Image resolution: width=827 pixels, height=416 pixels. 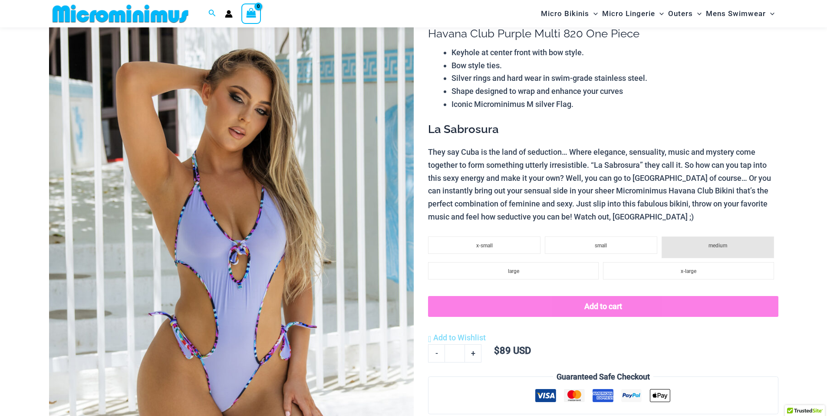 What do you see at coordinates (565, 13) in the screenshot?
I see `span: Micro Bikinis` at bounding box center [565, 13].